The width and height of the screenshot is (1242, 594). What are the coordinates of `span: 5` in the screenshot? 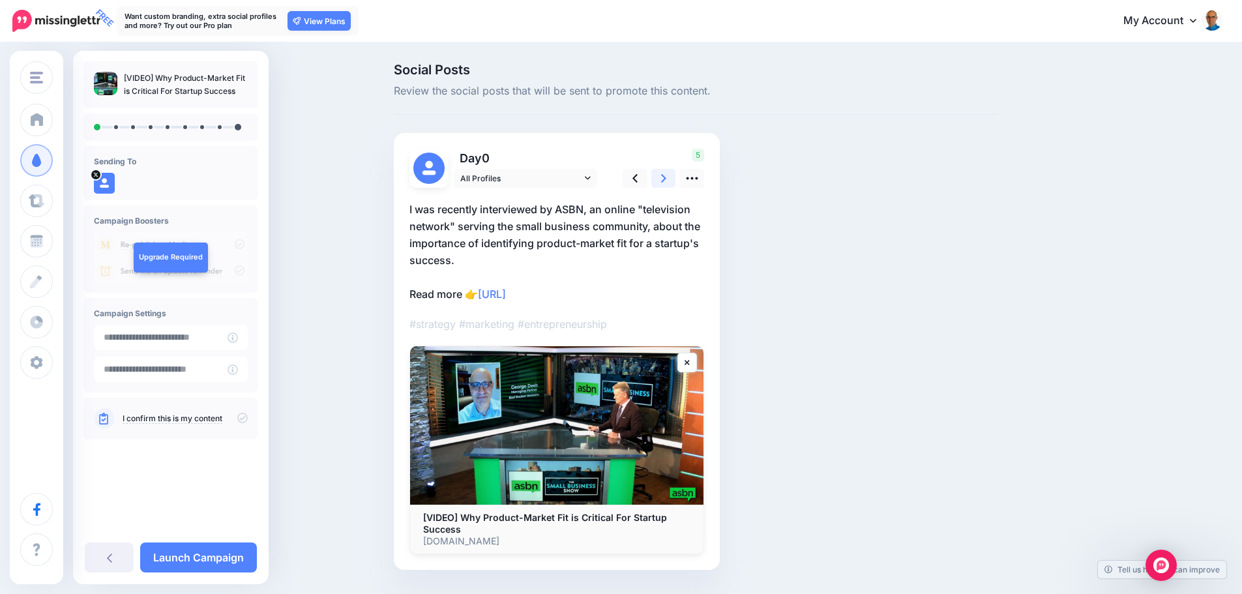 It's located at (697, 155).